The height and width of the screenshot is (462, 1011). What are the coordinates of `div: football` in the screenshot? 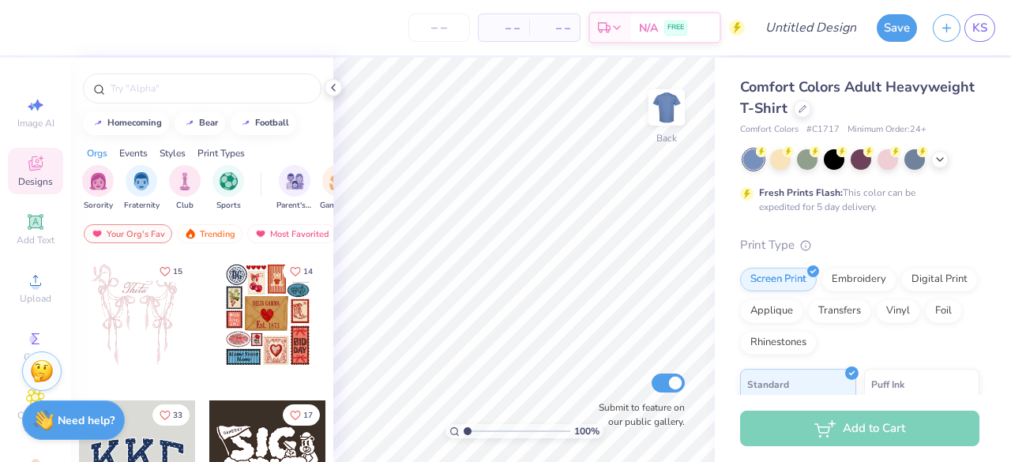 It's located at (272, 122).